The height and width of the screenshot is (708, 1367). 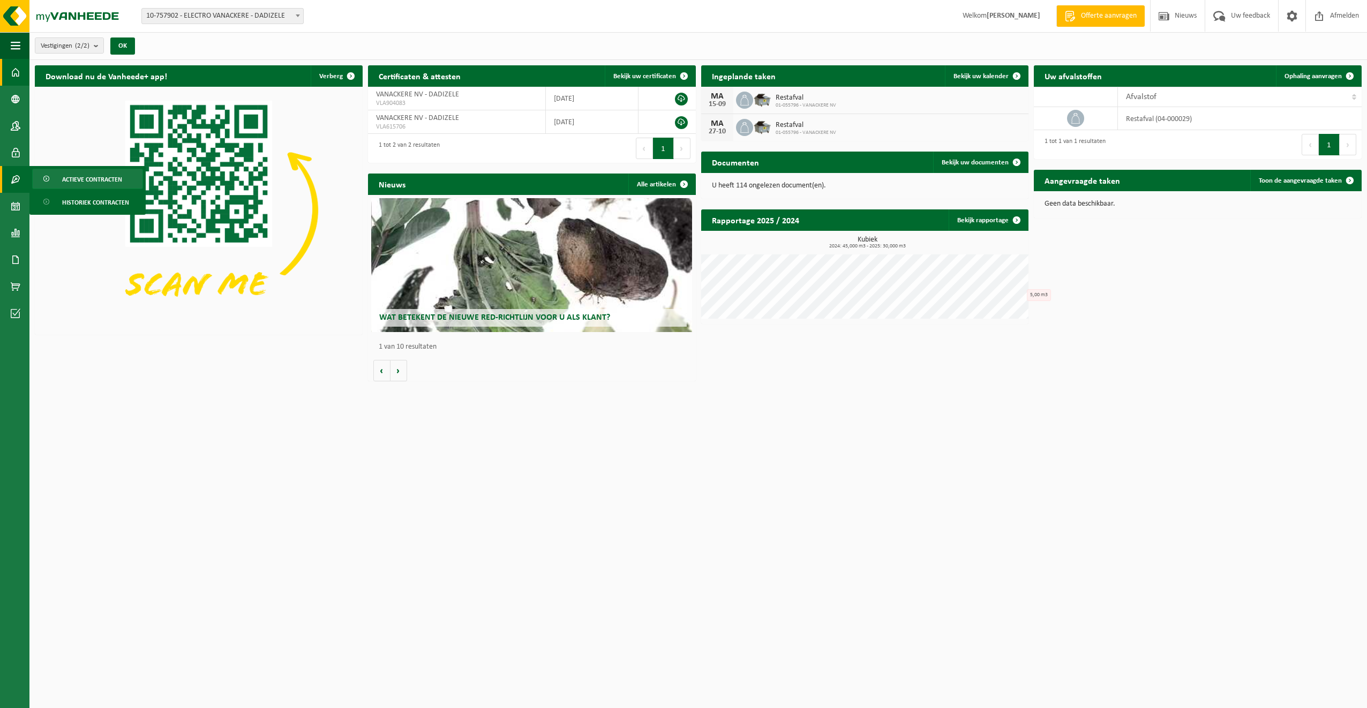 What do you see at coordinates (1073, 76) in the screenshot?
I see `h2: Uw afvalstoffen` at bounding box center [1073, 76].